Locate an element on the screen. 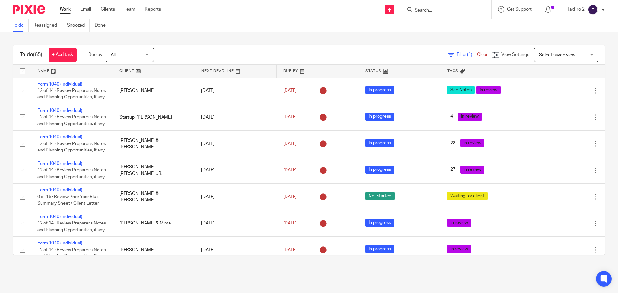  a: Done is located at coordinates (102, 25).